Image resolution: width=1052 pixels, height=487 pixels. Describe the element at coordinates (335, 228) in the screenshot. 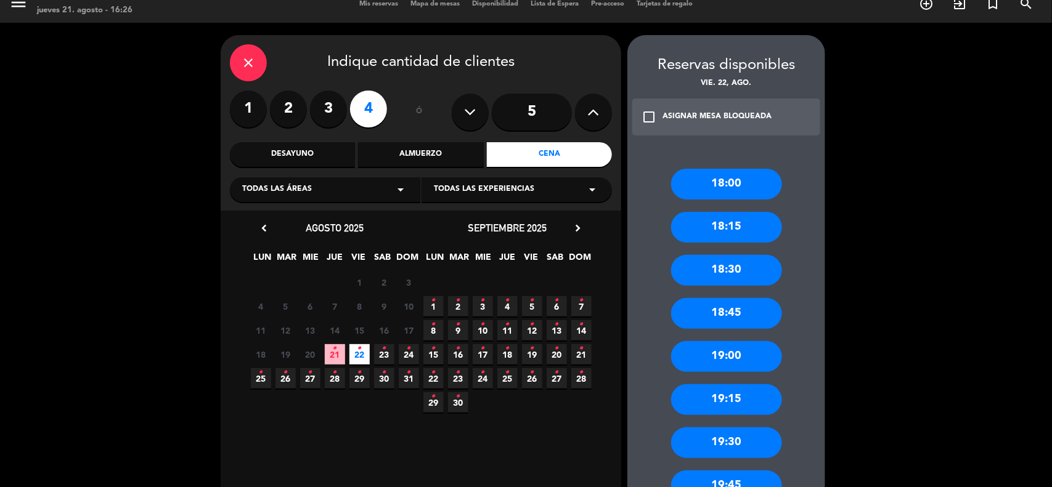

I see `span: agosto 2025` at that location.